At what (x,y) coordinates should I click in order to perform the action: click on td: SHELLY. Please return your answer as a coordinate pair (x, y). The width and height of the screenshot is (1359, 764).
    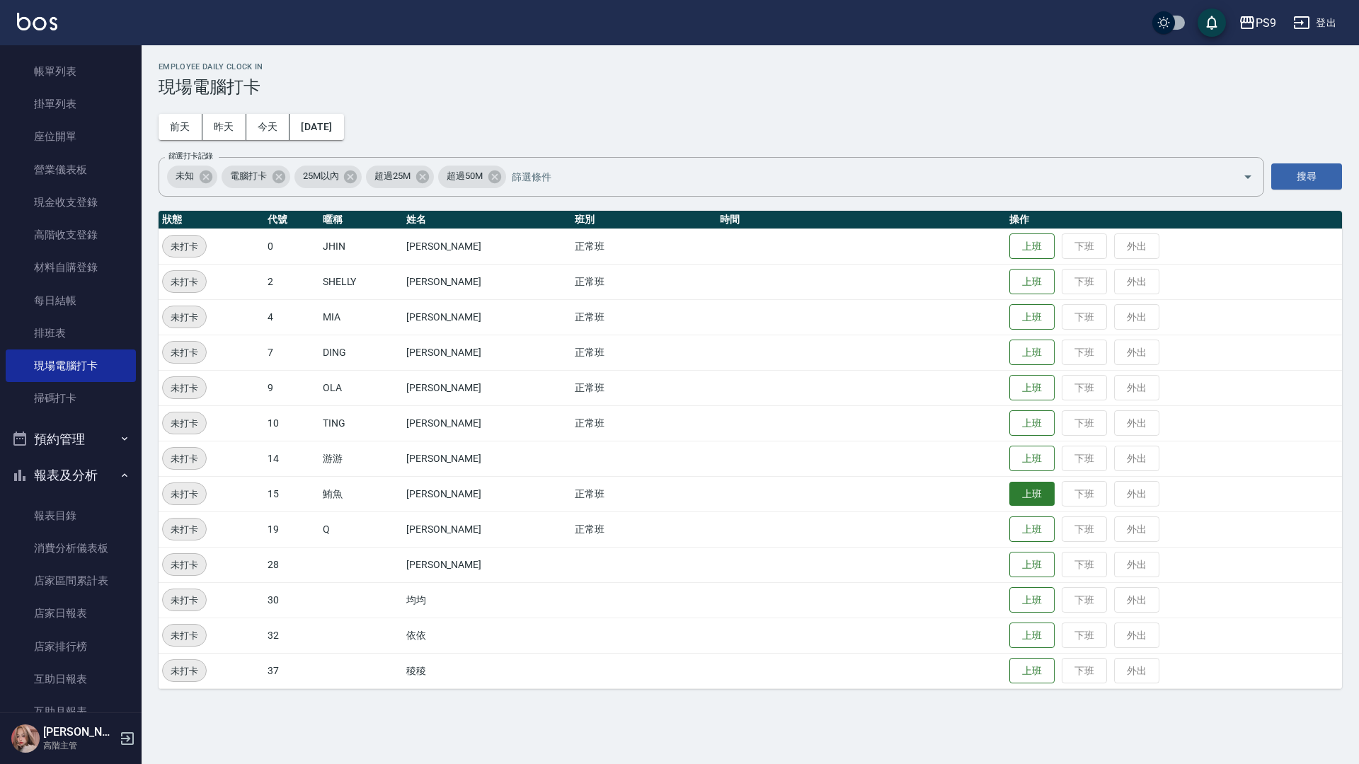
    Looking at the image, I should click on (361, 282).